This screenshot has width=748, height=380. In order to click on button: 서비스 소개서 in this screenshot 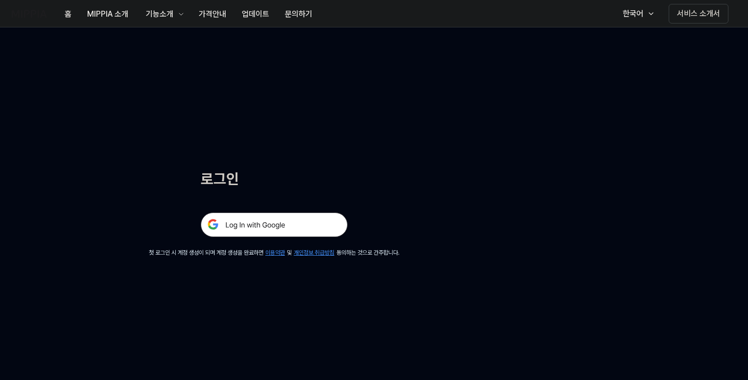, I will do `click(698, 14)`.